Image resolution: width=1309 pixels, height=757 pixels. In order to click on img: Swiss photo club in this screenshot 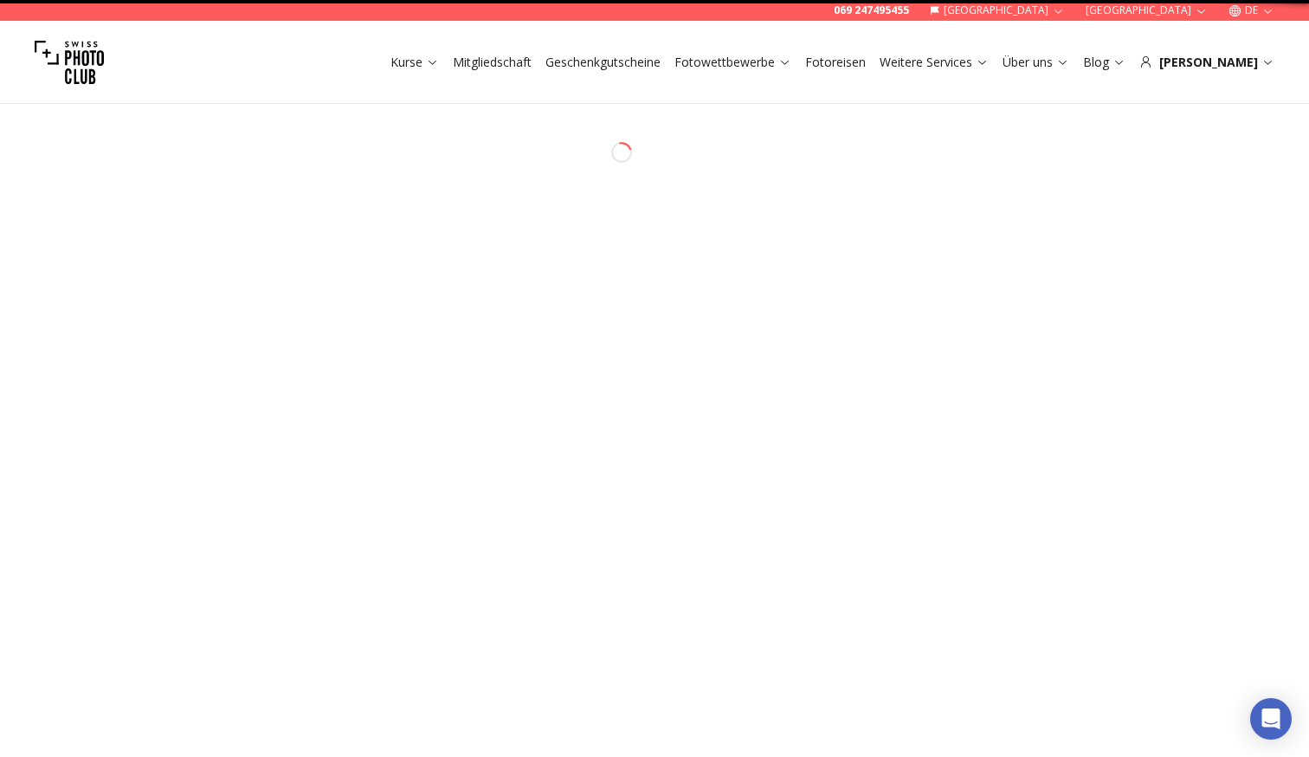, I will do `click(69, 62)`.